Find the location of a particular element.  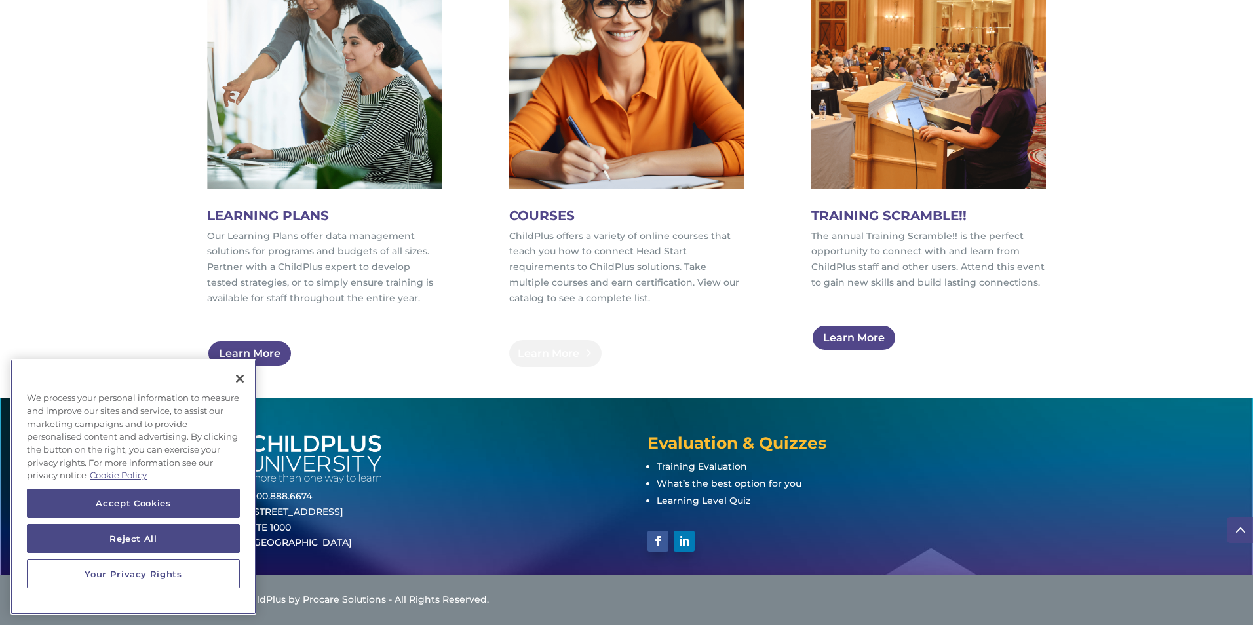

button: Close is located at coordinates (240, 379).